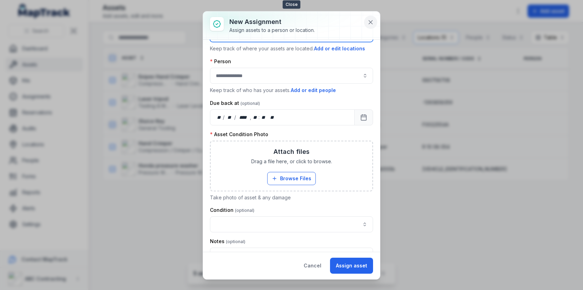  Describe the element at coordinates (228, 241) in the screenshot. I see `label: Notes` at that location.